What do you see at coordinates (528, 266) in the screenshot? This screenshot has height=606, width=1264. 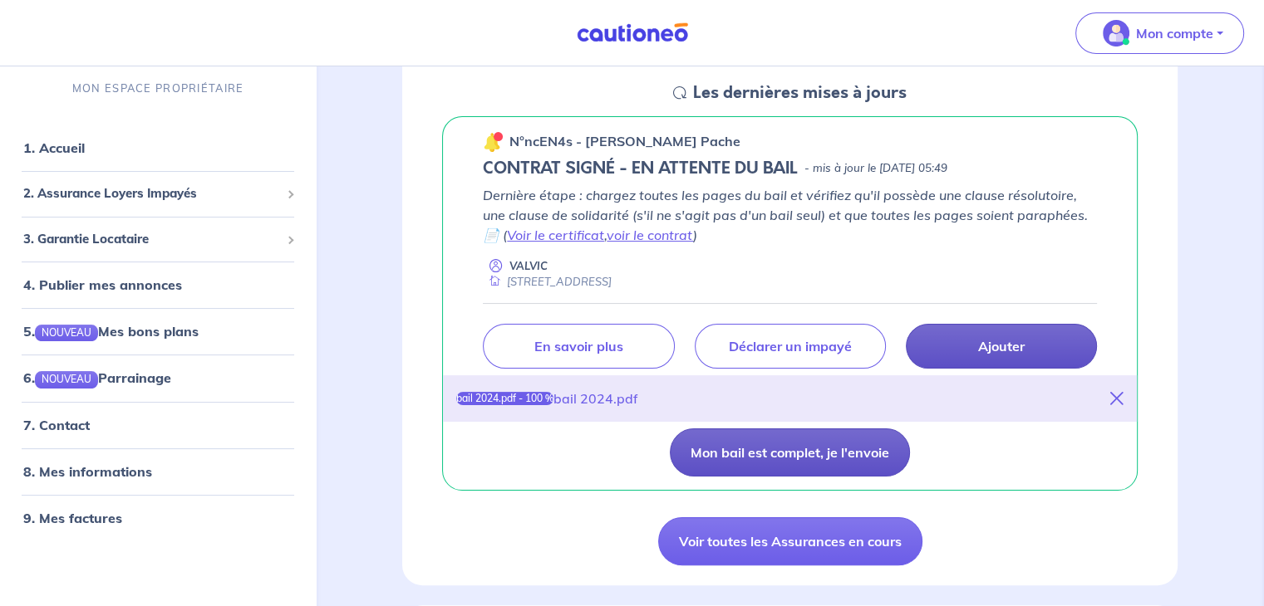 I see `p: VALVIC` at bounding box center [528, 266].